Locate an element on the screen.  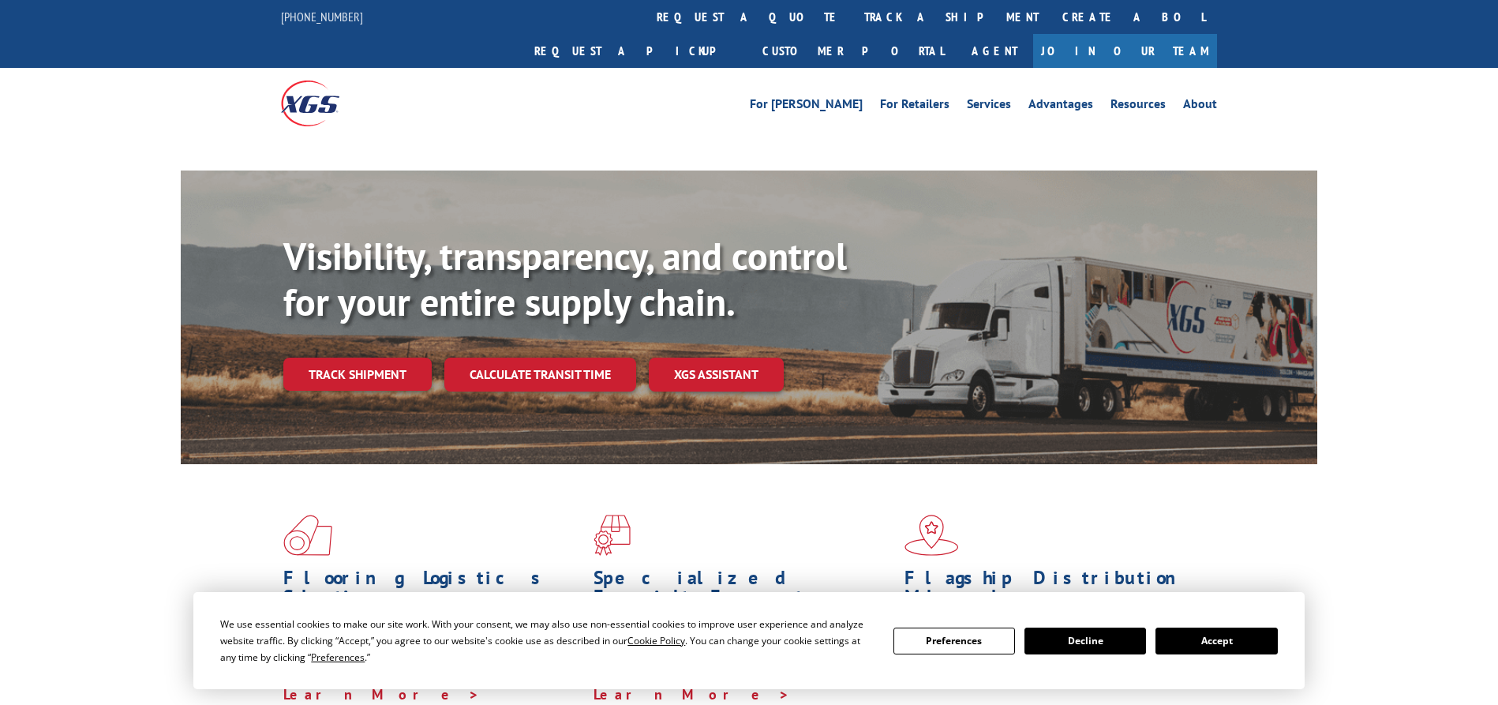
button: Accept is located at coordinates (1216, 641).